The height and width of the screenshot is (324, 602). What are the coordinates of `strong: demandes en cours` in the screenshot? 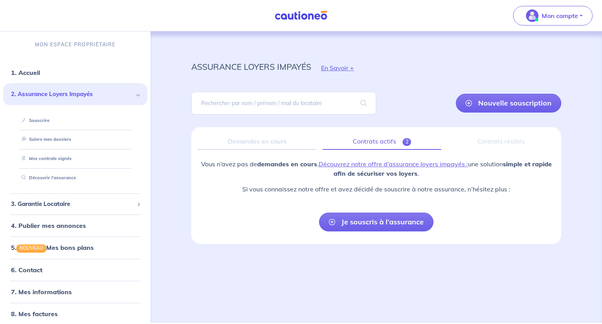 It's located at (287, 164).